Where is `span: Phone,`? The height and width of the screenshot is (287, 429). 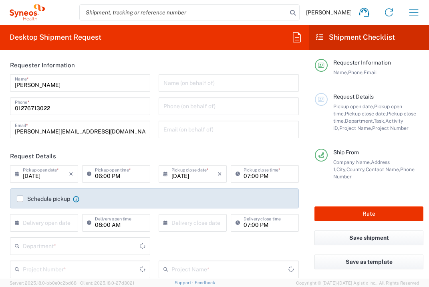 span: Phone, is located at coordinates (356, 72).